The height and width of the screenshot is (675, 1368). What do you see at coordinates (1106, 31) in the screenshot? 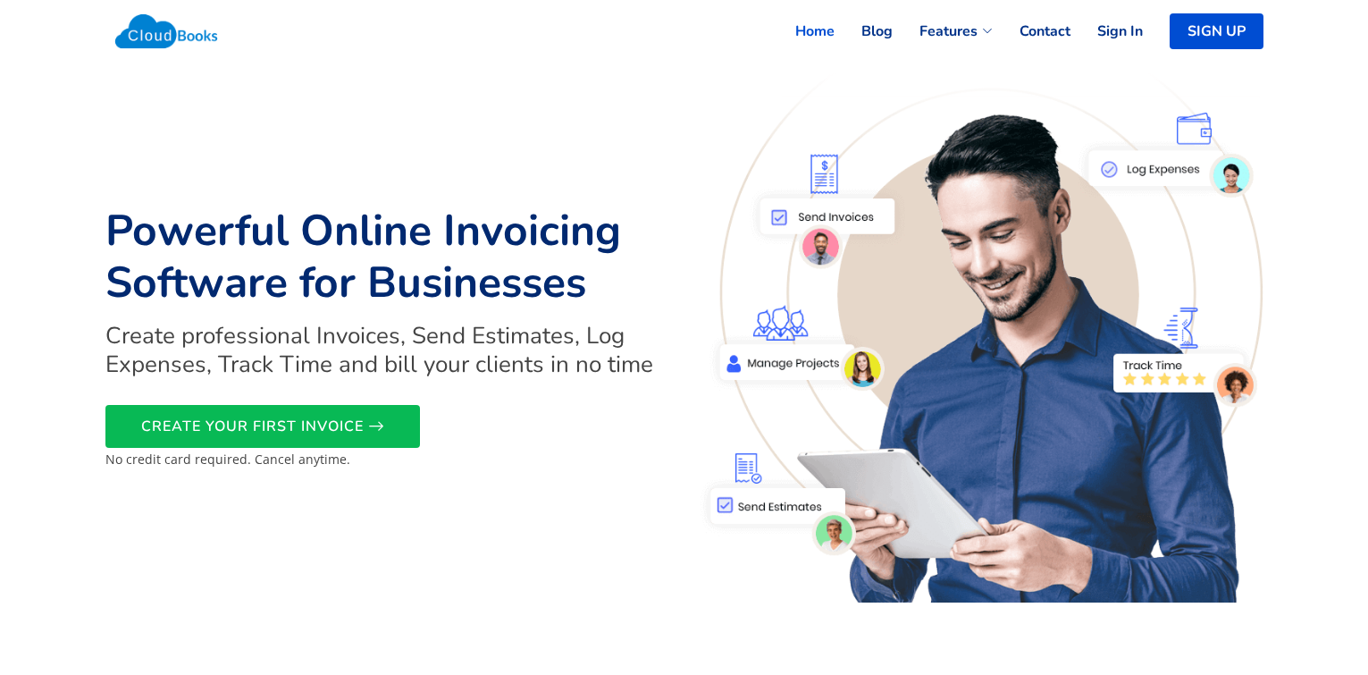
I see `a: Sign In` at bounding box center [1106, 31].